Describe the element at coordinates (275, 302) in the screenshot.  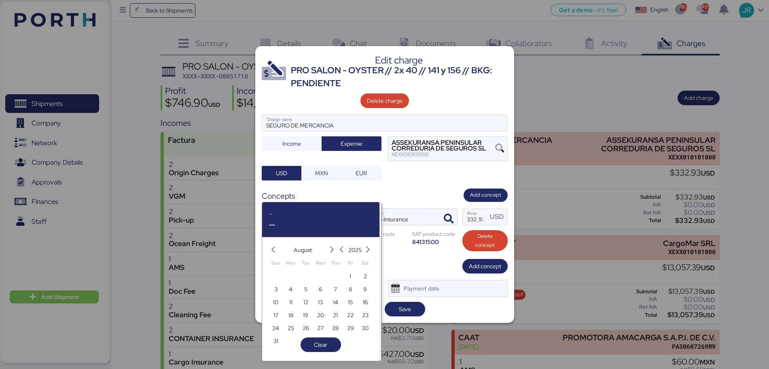
I see `span: 10` at that location.